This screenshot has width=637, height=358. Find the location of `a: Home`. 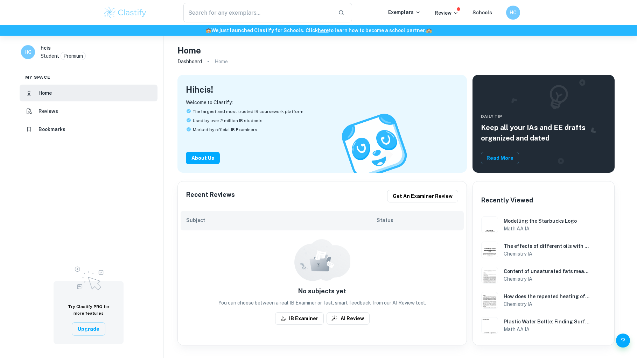

a: Home is located at coordinates (89, 93).